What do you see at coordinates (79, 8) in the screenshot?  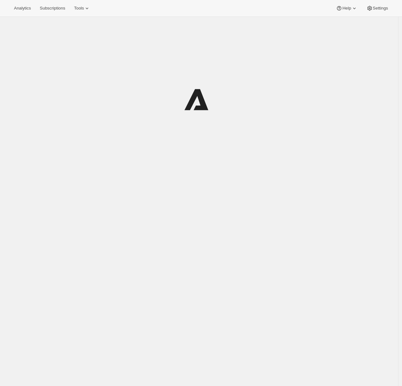 I see `span: Tools` at bounding box center [79, 8].